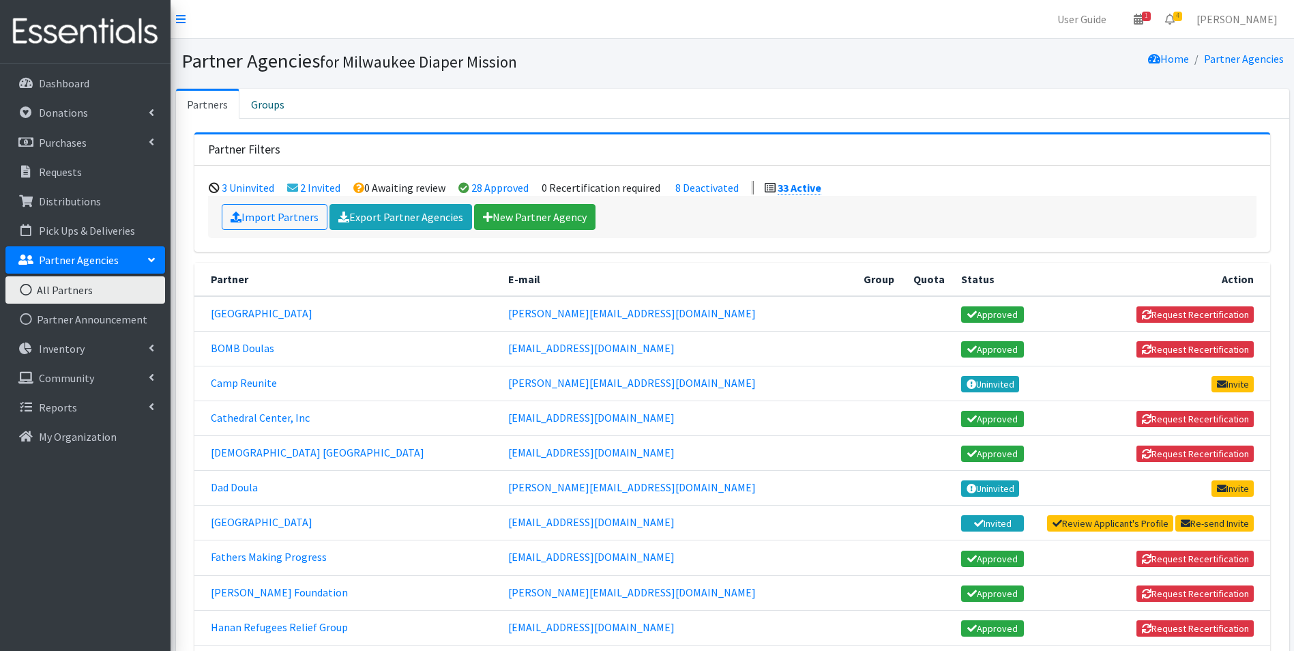  Describe the element at coordinates (66, 378) in the screenshot. I see `p: Community` at that location.